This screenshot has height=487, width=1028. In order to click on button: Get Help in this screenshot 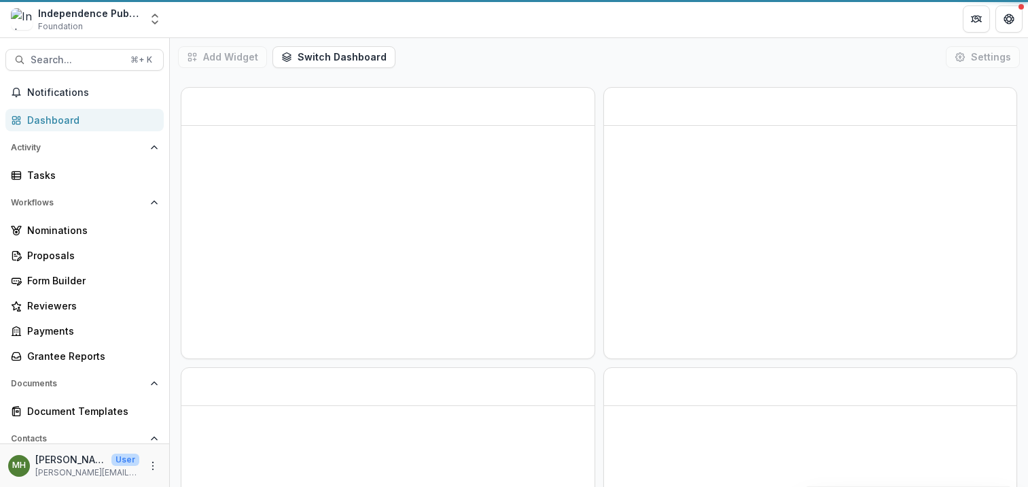, I will do `click(1009, 19)`.